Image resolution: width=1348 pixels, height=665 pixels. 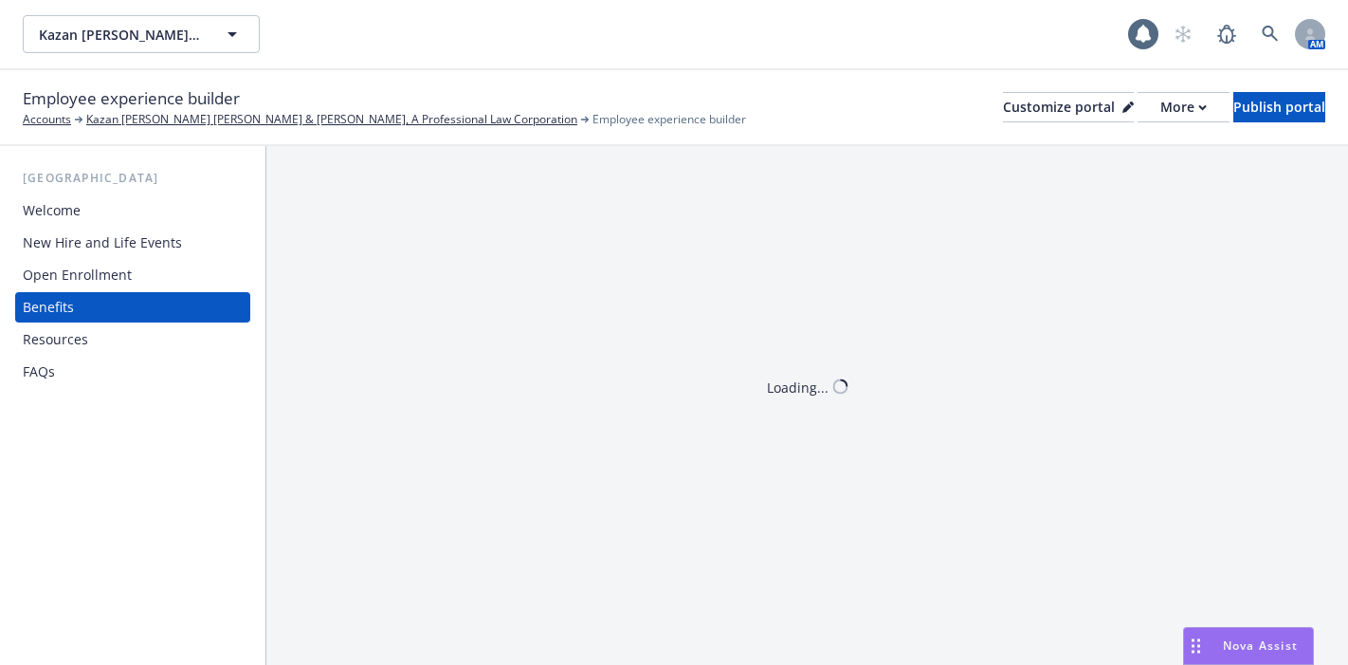 I want to click on div: Drag to move, so click(x=1196, y=646).